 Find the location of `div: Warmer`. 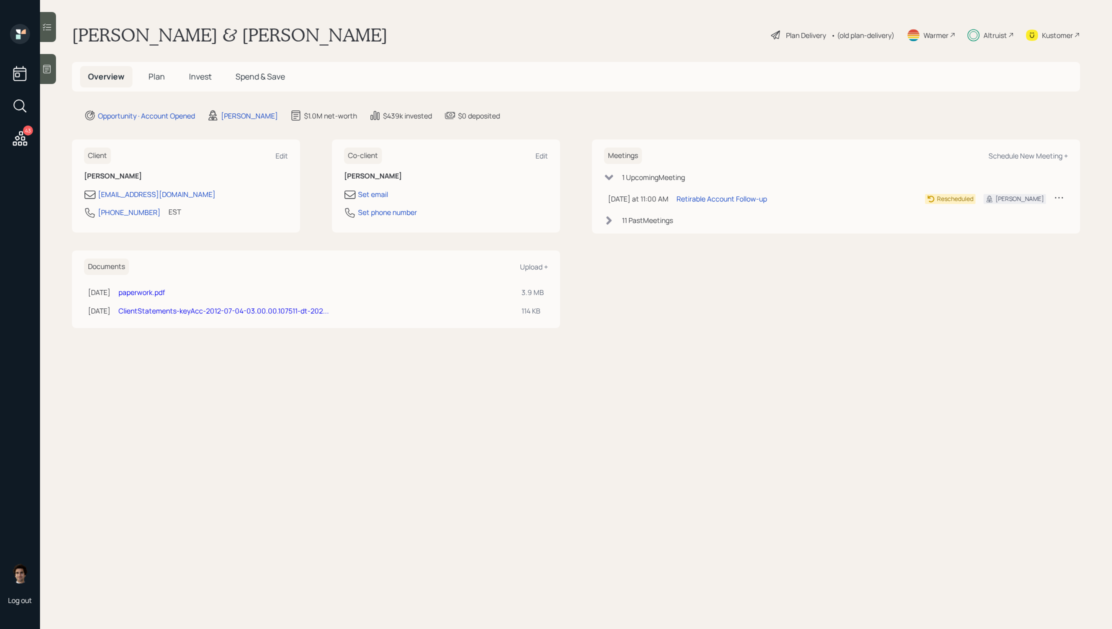

div: Warmer is located at coordinates (936, 35).